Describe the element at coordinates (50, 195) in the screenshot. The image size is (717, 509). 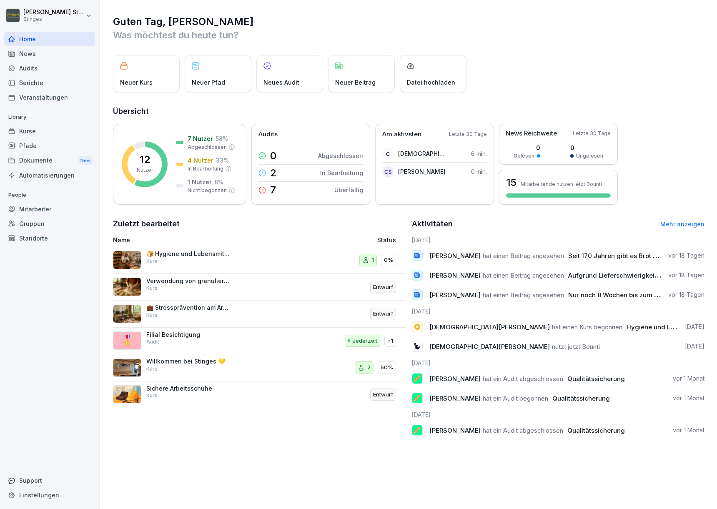
I see `p: People` at that location.